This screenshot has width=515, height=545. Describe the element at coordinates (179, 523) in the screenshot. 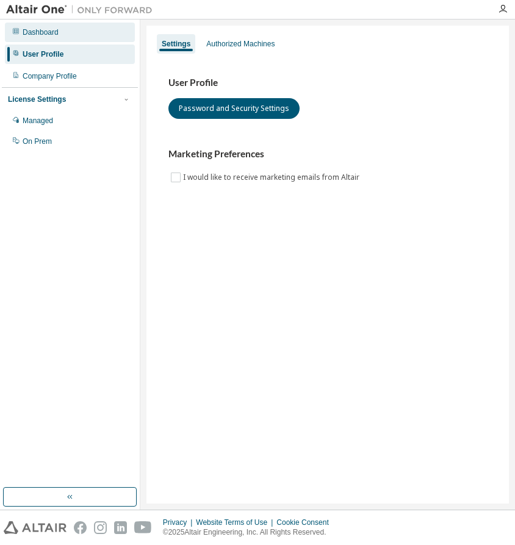

I see `div: Privacy` at that location.